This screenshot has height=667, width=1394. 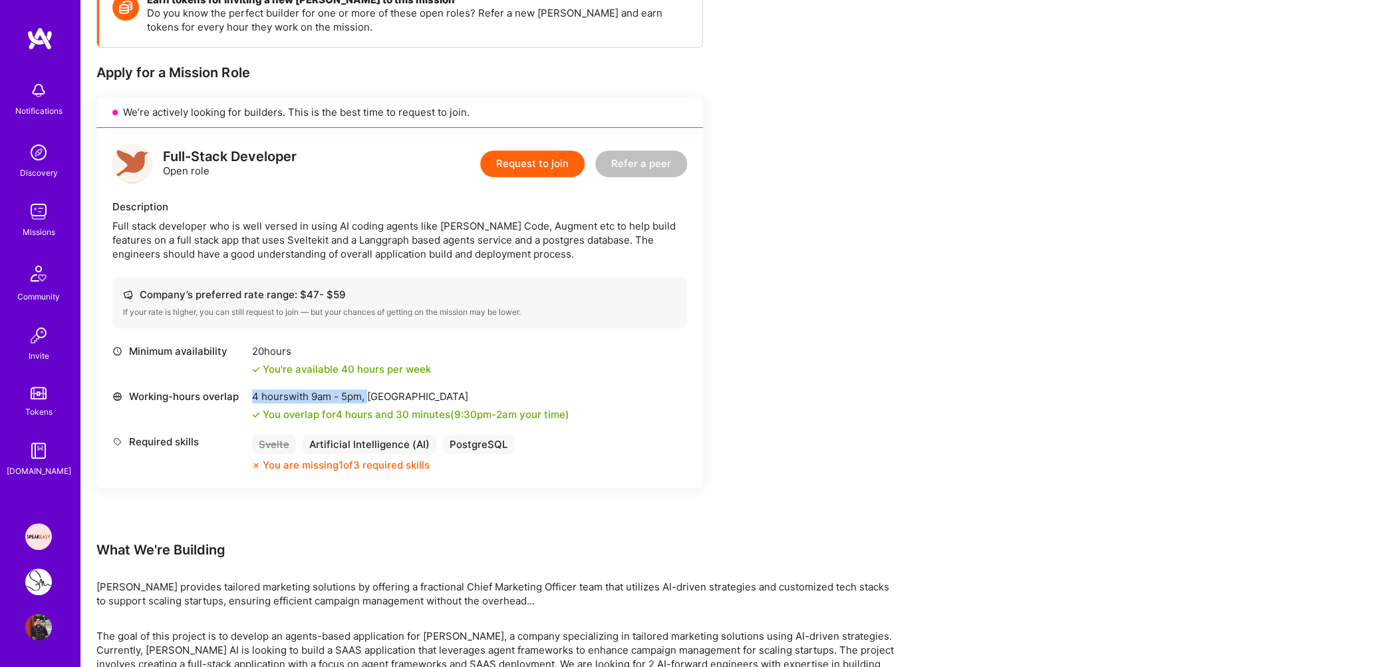 I want to click on div: Required skills, so click(x=179, y=441).